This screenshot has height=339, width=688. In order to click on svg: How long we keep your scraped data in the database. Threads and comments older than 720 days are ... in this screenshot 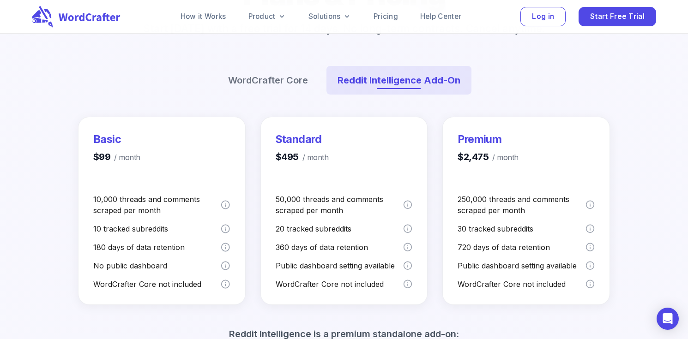, I will do `click(590, 248)`.